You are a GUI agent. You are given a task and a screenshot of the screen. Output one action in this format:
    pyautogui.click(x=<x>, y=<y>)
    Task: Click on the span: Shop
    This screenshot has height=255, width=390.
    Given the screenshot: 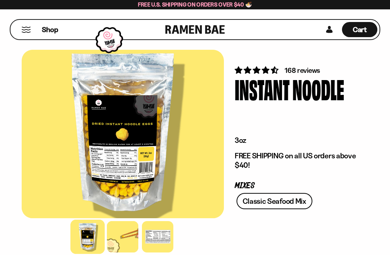 What is the action you would take?
    pyautogui.click(x=50, y=30)
    